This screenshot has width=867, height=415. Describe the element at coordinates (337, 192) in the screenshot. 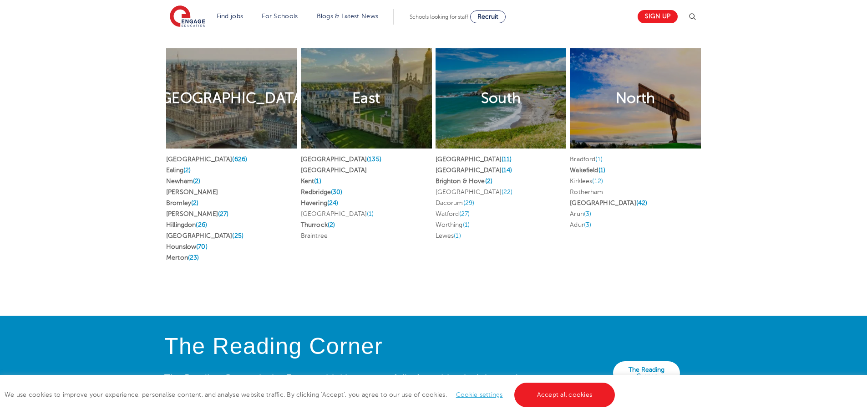

I see `span: (30)` at that location.